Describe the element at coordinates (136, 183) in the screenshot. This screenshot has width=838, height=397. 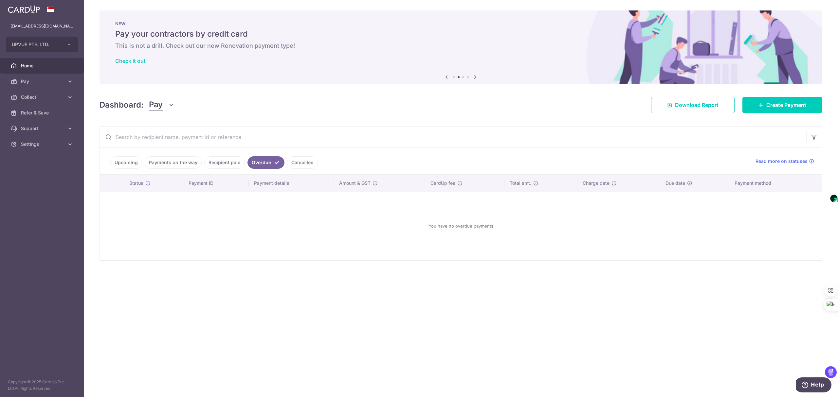
I see `span: Status` at that location.